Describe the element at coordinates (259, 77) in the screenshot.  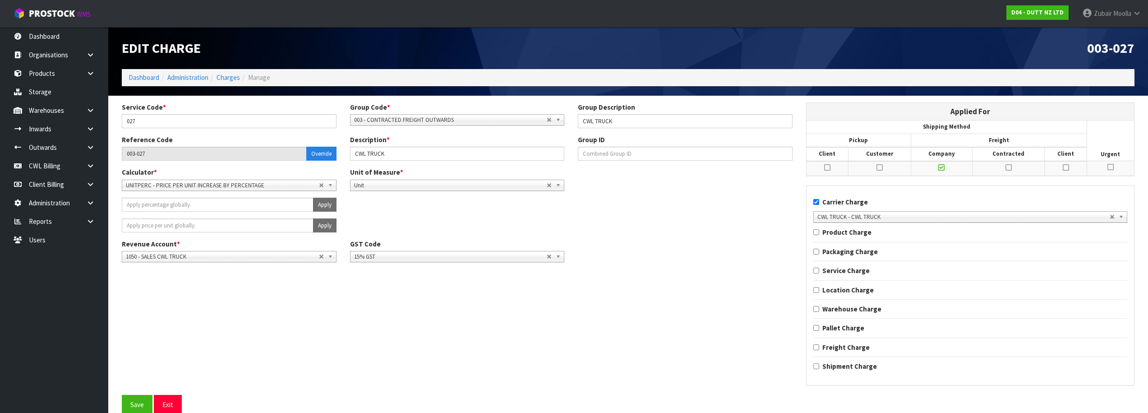
I see `span: Manage` at that location.